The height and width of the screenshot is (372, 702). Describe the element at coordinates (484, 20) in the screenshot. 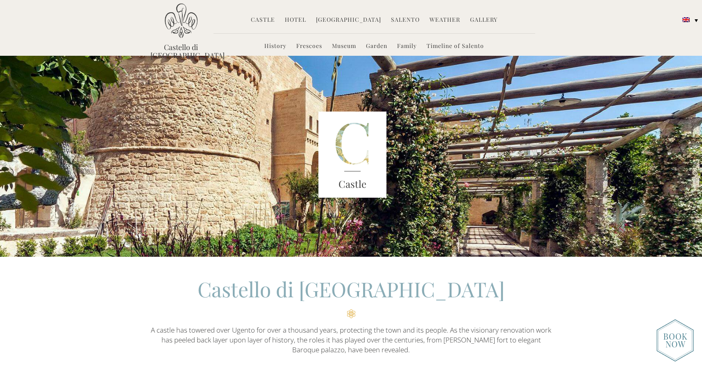

I see `a: Gallery` at that location.